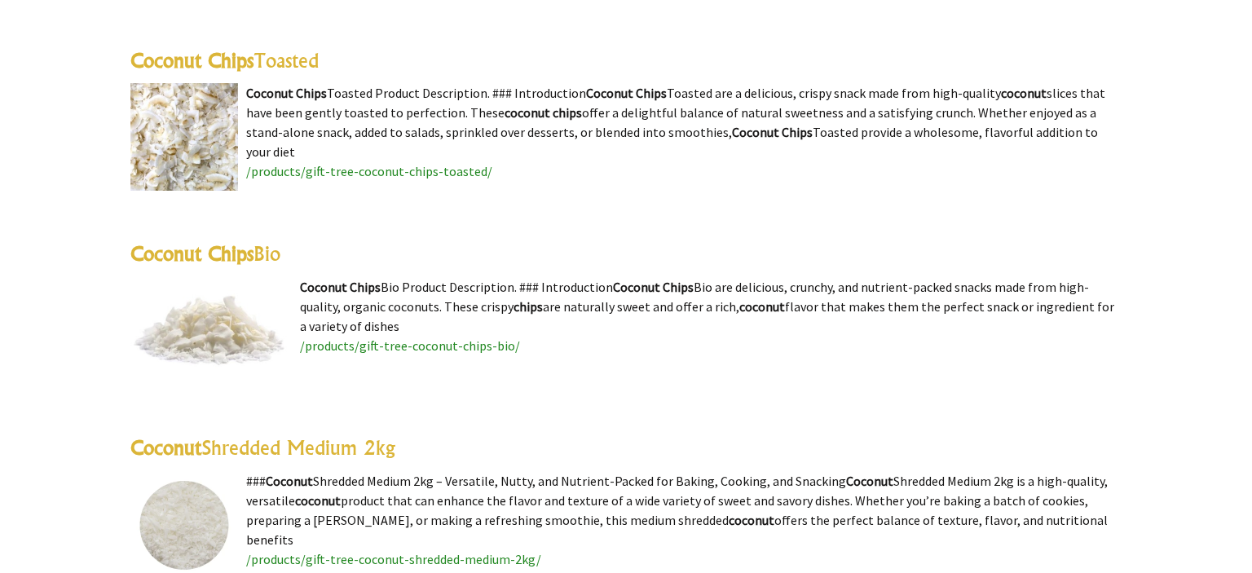 The height and width of the screenshot is (573, 1252). I want to click on a: /products/gift-tree-coconut-chips-bio/, so click(410, 346).